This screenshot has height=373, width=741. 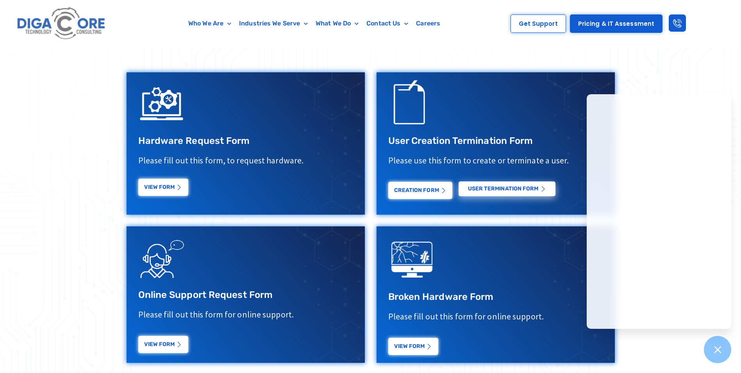 What do you see at coordinates (210, 23) in the screenshot?
I see `a: Who We Are` at bounding box center [210, 23].